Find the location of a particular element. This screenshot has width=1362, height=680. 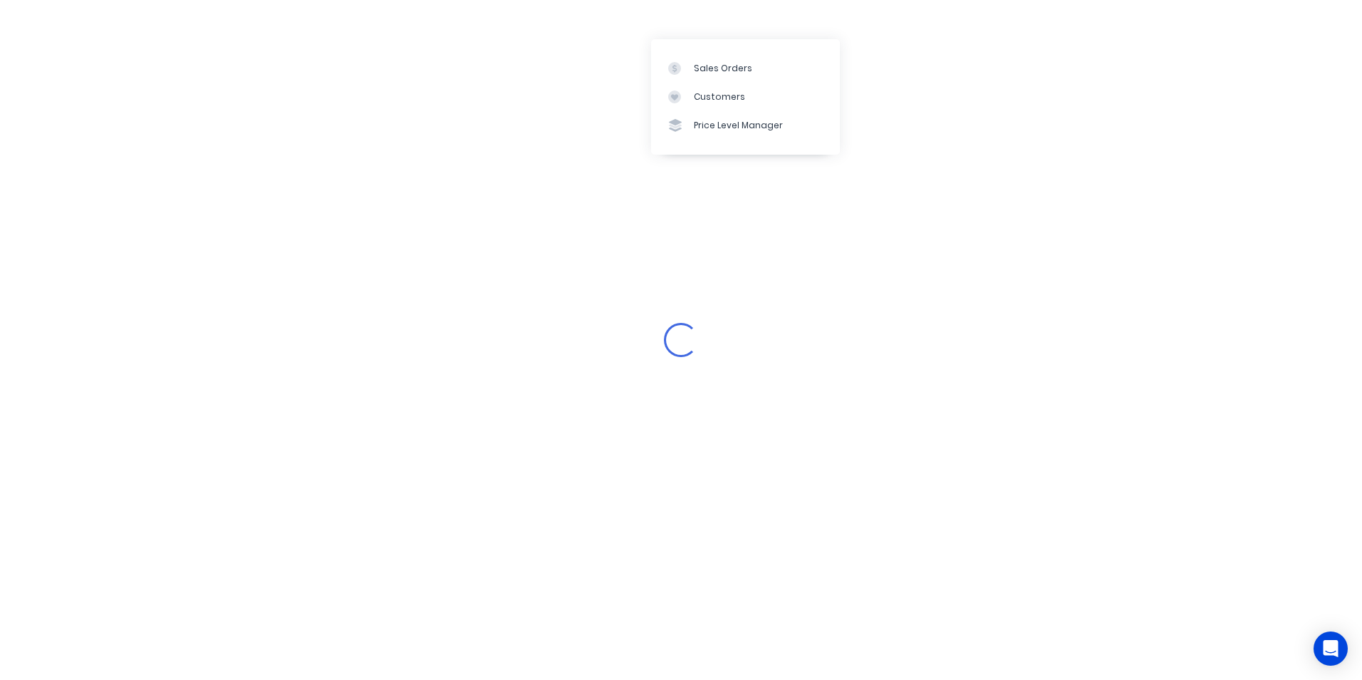

a: Price Level Manager is located at coordinates (745, 125).